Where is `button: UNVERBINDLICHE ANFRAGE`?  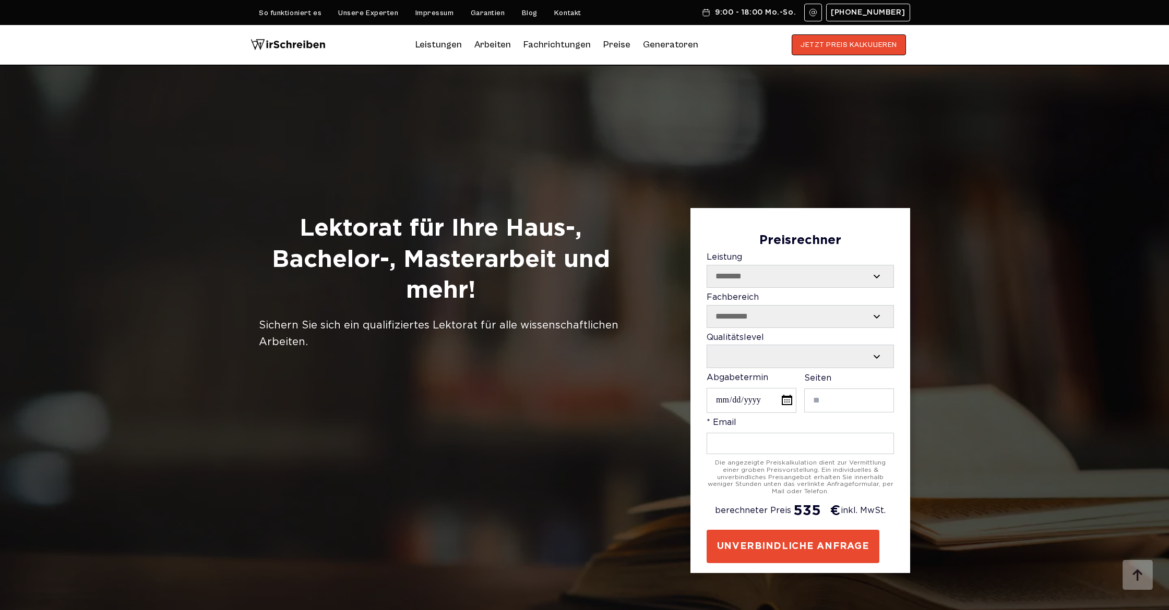 button: UNVERBINDLICHE ANFRAGE is located at coordinates (793, 547).